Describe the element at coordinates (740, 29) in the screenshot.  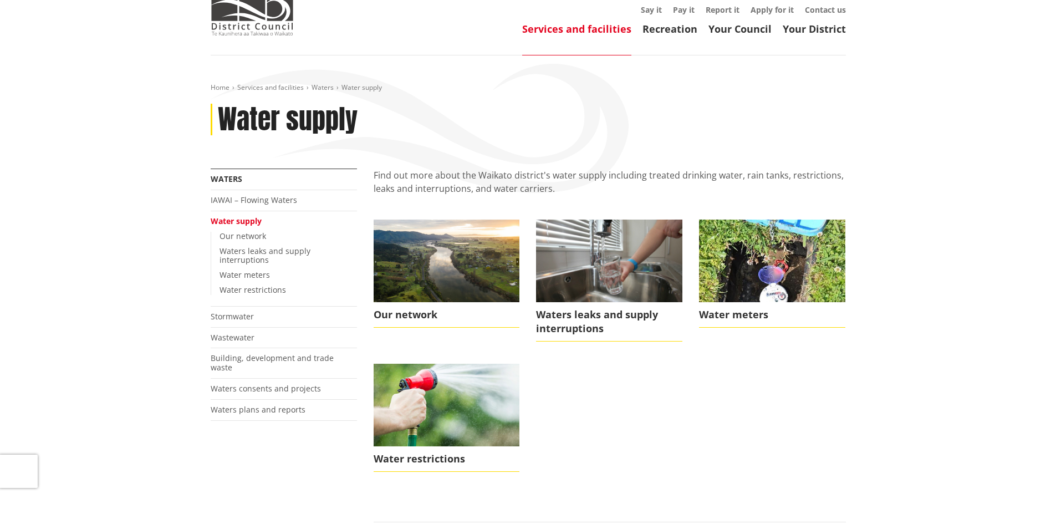
I see `a: Your Council` at that location.